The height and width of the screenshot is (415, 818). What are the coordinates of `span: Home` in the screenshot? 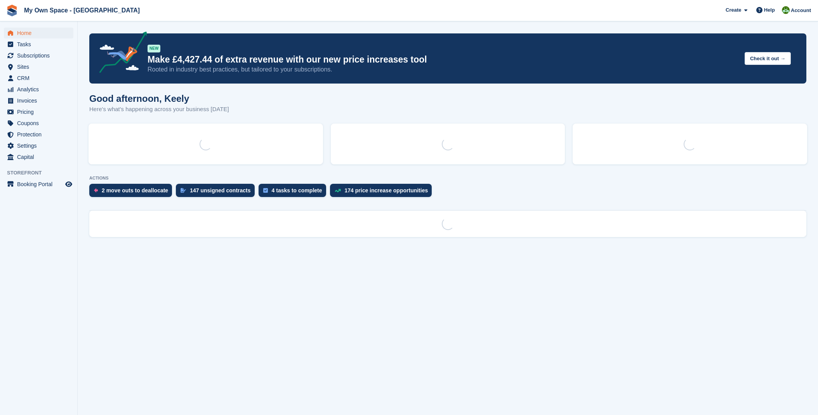 It's located at (40, 33).